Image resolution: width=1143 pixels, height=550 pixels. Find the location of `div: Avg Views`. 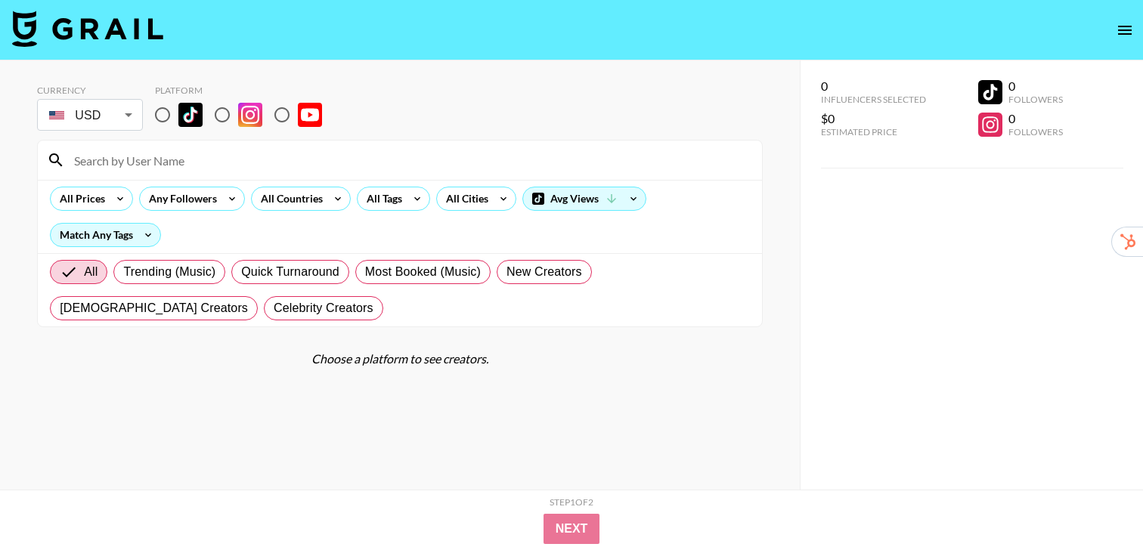

div: Avg Views is located at coordinates (584, 199).